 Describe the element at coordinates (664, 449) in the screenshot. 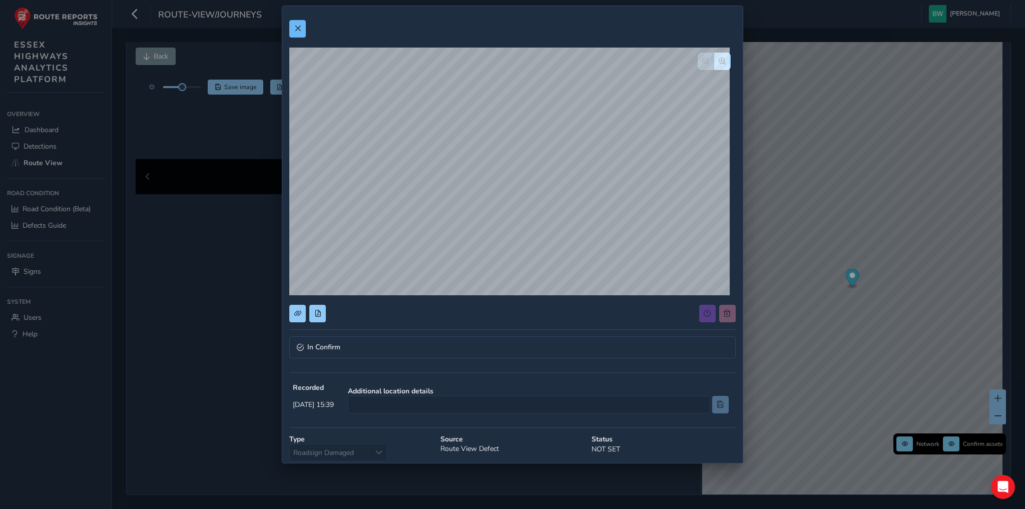

I see `p: NOT SET` at that location.